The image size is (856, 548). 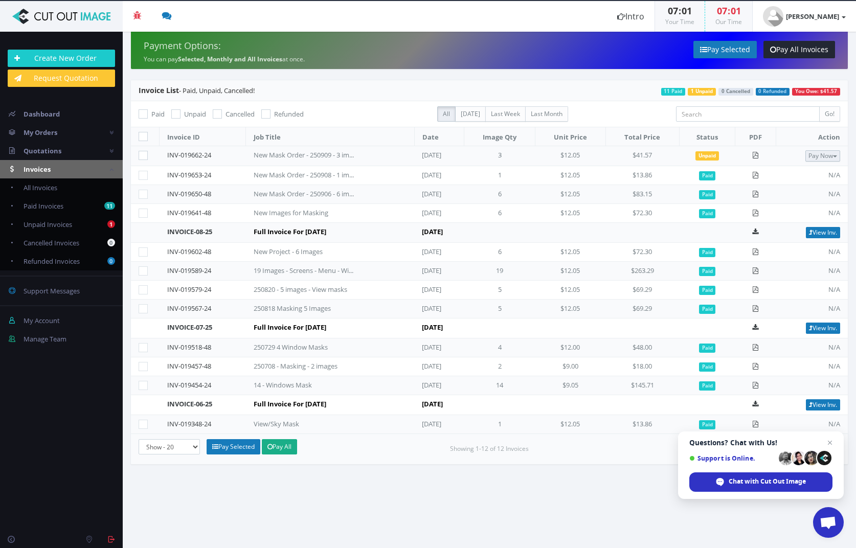 I want to click on small: Showing 1-12 of 12 Invoices, so click(x=489, y=449).